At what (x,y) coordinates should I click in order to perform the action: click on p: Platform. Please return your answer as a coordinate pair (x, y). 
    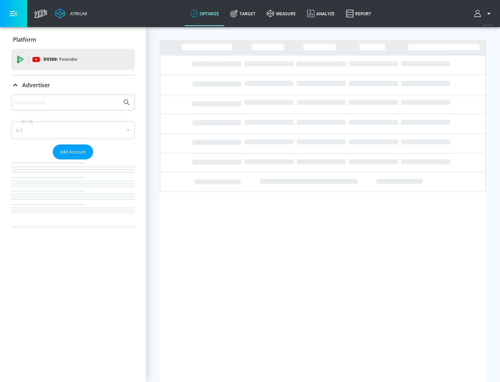
    Looking at the image, I should click on (24, 40).